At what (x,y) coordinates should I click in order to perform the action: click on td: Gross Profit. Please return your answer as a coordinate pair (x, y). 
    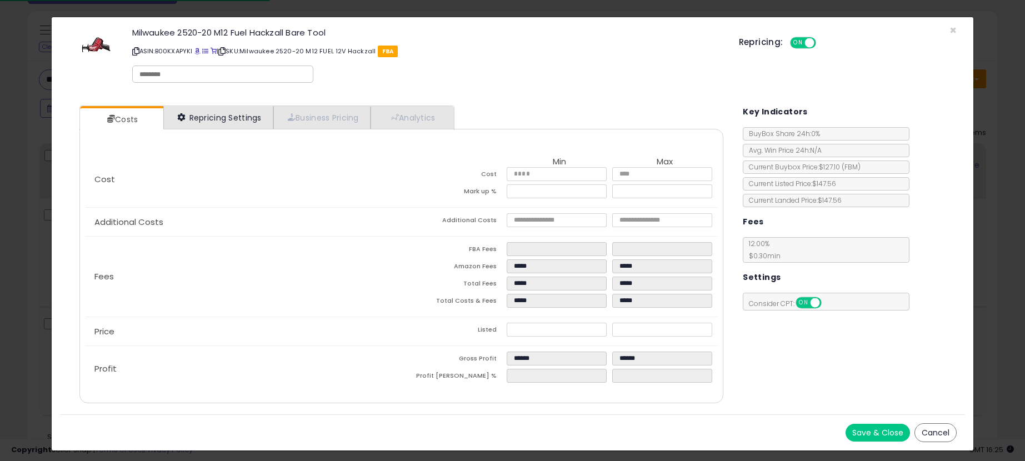
    Looking at the image, I should click on (454, 360).